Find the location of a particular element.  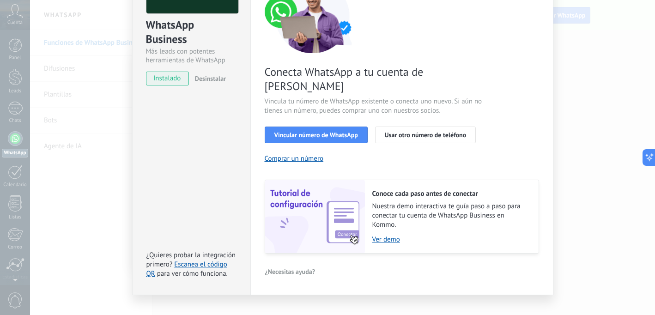

button: ¿Necesitas ayuda? is located at coordinates (290, 271).